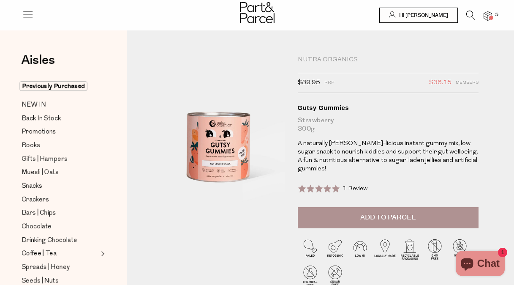 The height and width of the screenshot is (285, 514). Describe the element at coordinates (460, 249) in the screenshot. I see `img: P_P-ICONS-Live_Bec_V11_Gluten_Free.svg` at that location.